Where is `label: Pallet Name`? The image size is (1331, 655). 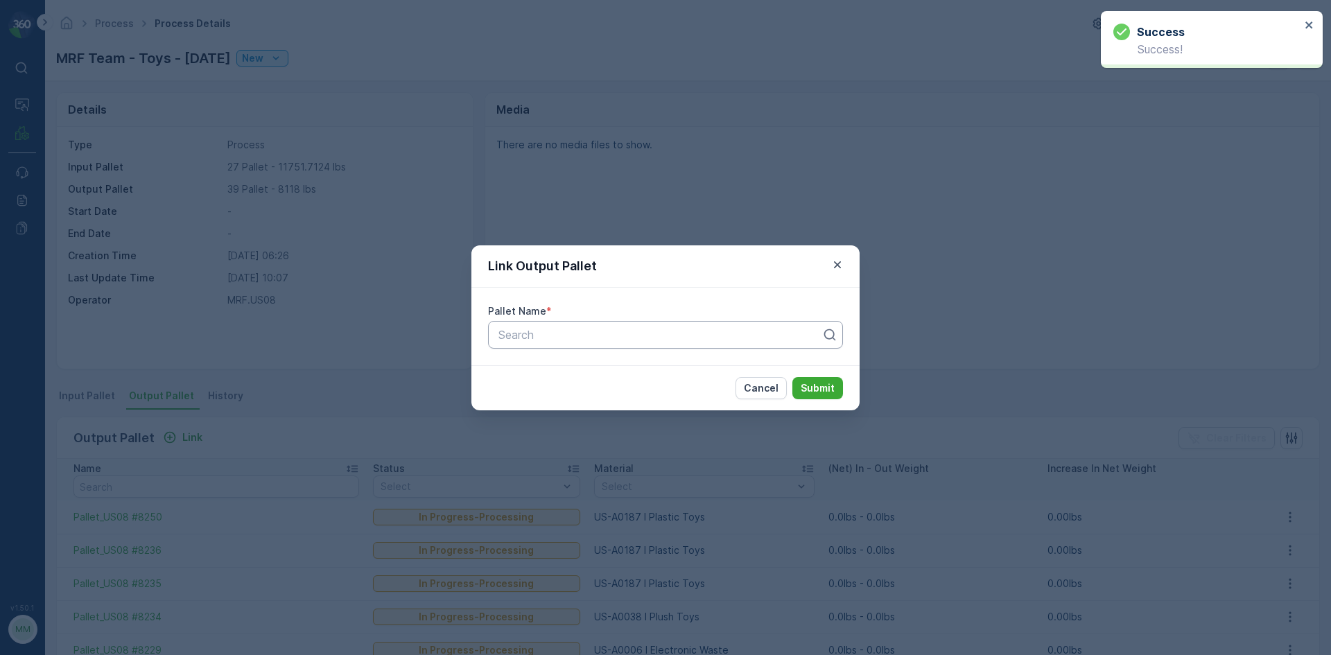
label: Pallet Name is located at coordinates (517, 311).